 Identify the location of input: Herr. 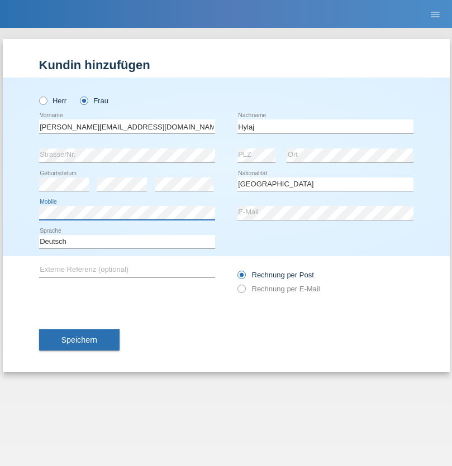
(42, 100).